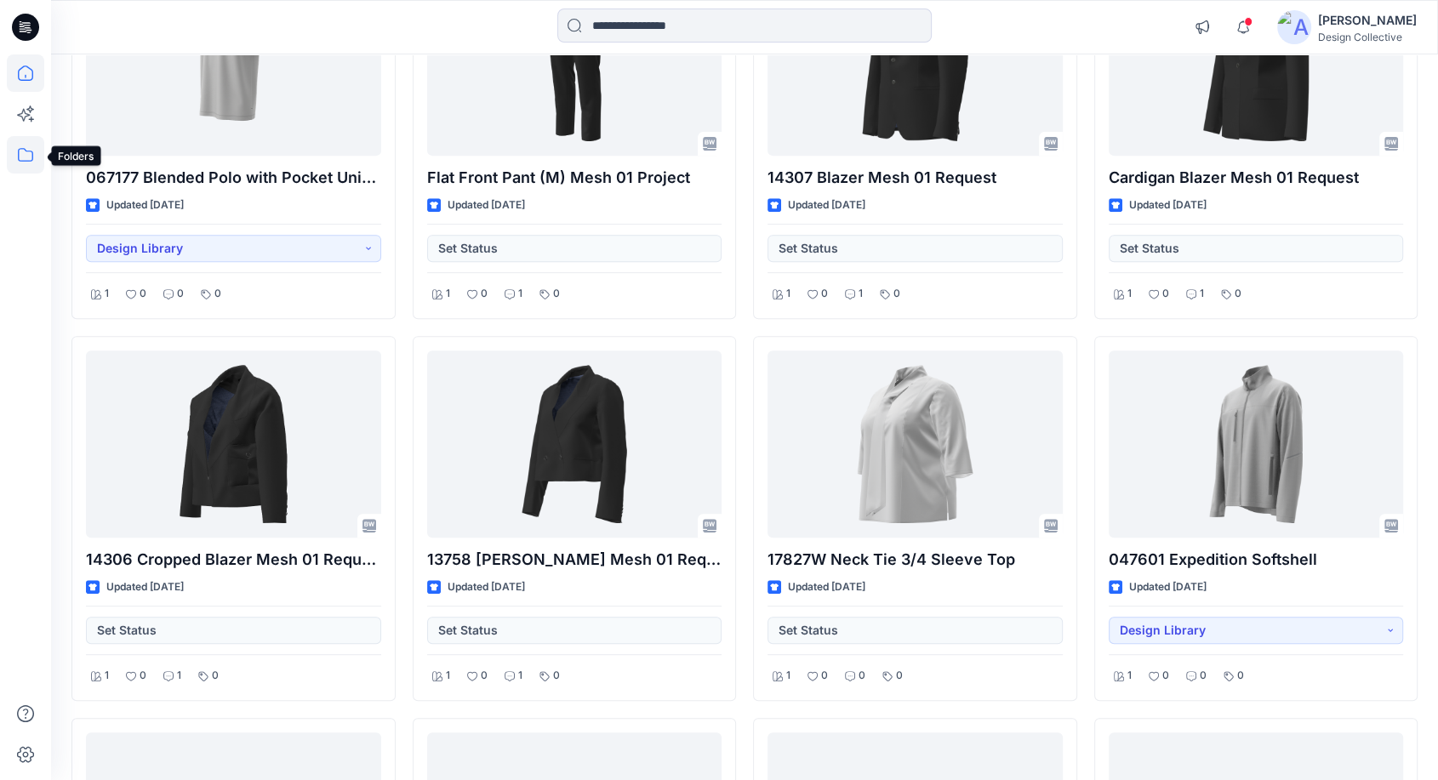 The width and height of the screenshot is (1438, 780). What do you see at coordinates (233, 560) in the screenshot?
I see `p: 14306 Cropped Blazer Mesh 01 Request` at bounding box center [233, 560].